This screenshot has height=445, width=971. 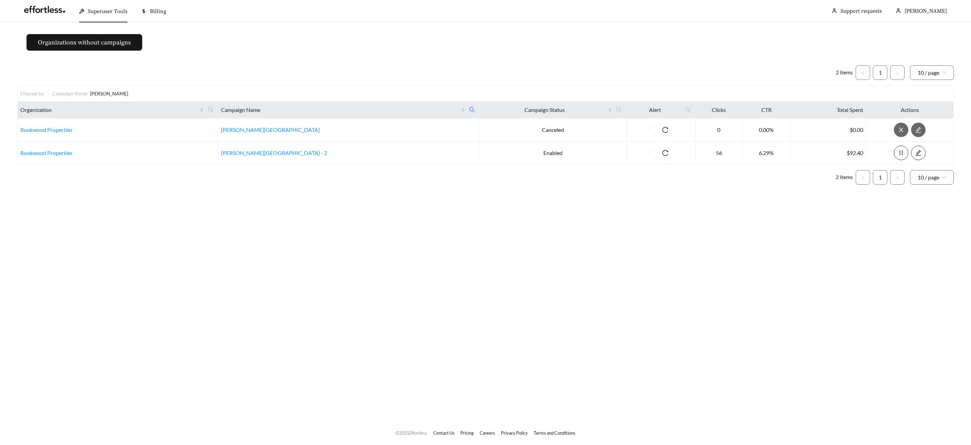 I want to click on td: Canceled, so click(x=553, y=130).